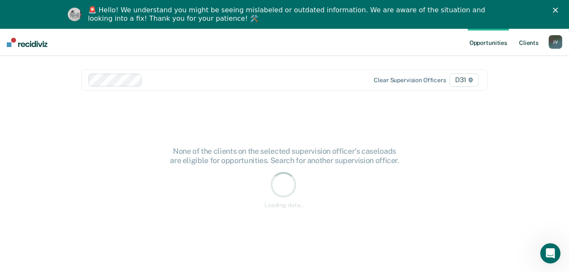 The image size is (569, 272). I want to click on button: JV, so click(555, 42).